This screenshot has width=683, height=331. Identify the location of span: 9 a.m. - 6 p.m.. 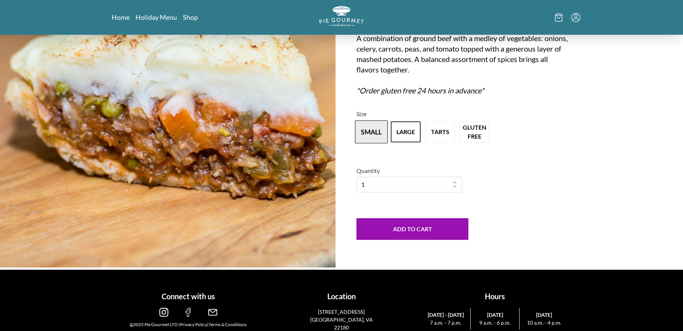
(495, 322).